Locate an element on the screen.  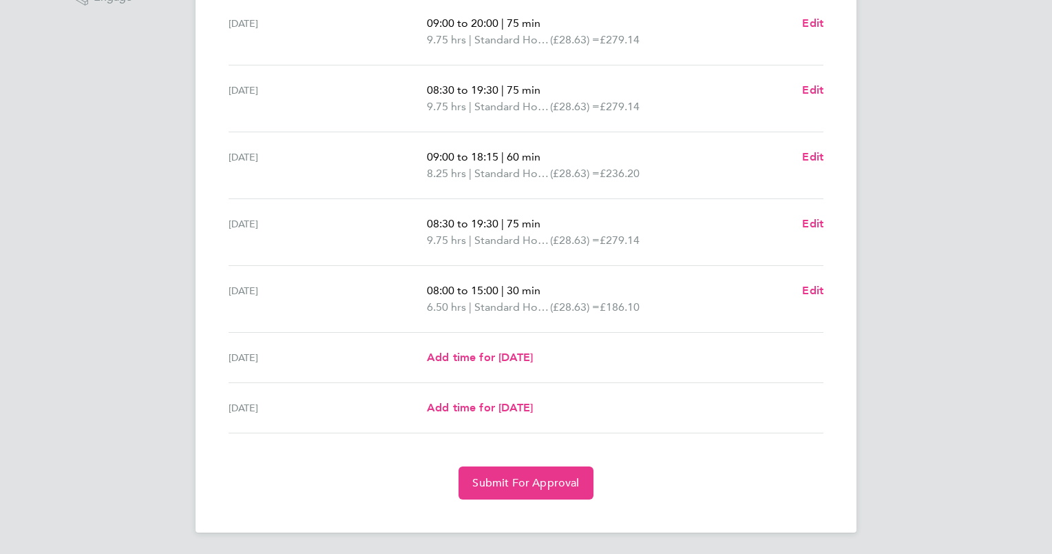
span: 6.50 hrs is located at coordinates (446, 307).